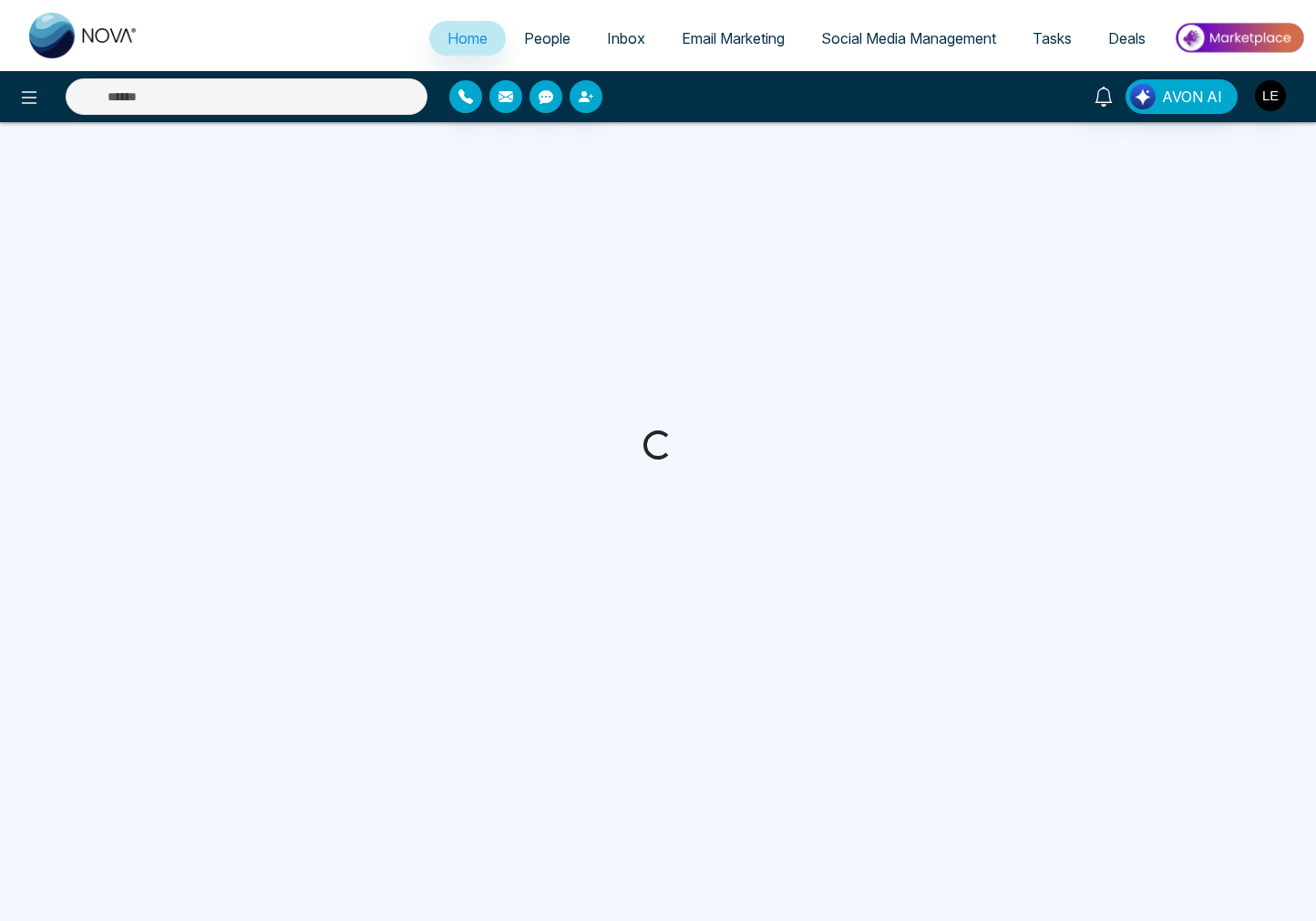  What do you see at coordinates (733, 38) in the screenshot?
I see `a: Email Marketing` at bounding box center [733, 38].